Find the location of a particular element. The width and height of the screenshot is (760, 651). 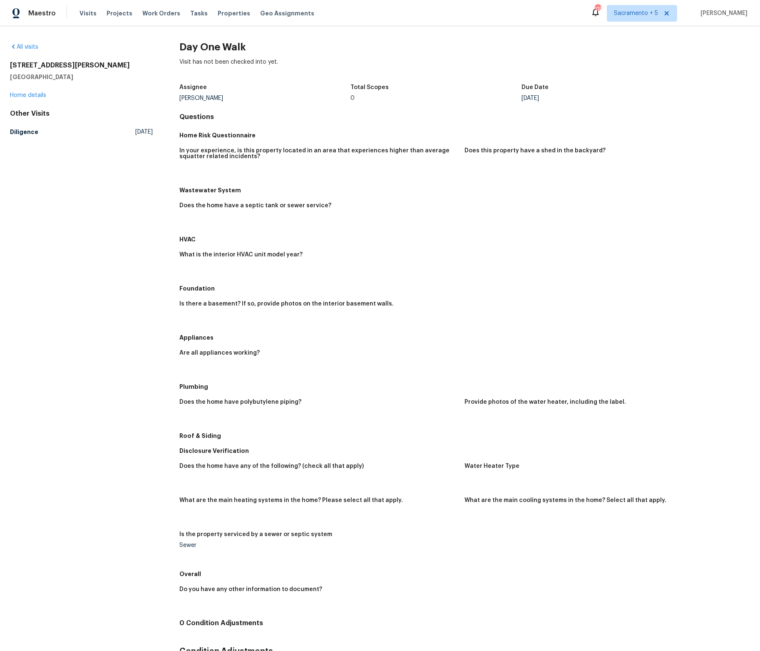

div: Visit has not been checked into yet. is located at coordinates (464, 69).